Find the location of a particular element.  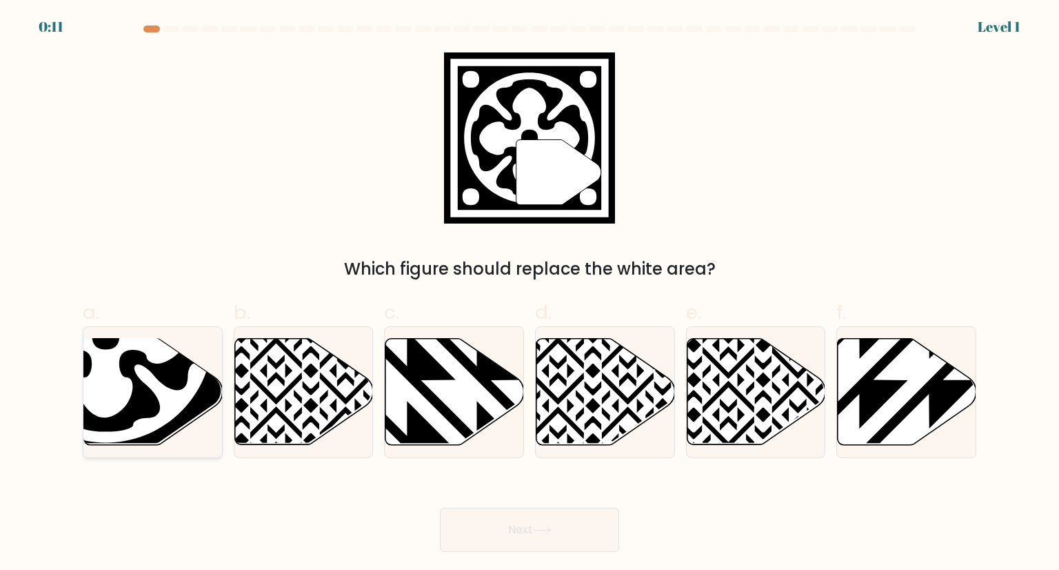

div: Which figure should replace the white area? is located at coordinates (530, 269).